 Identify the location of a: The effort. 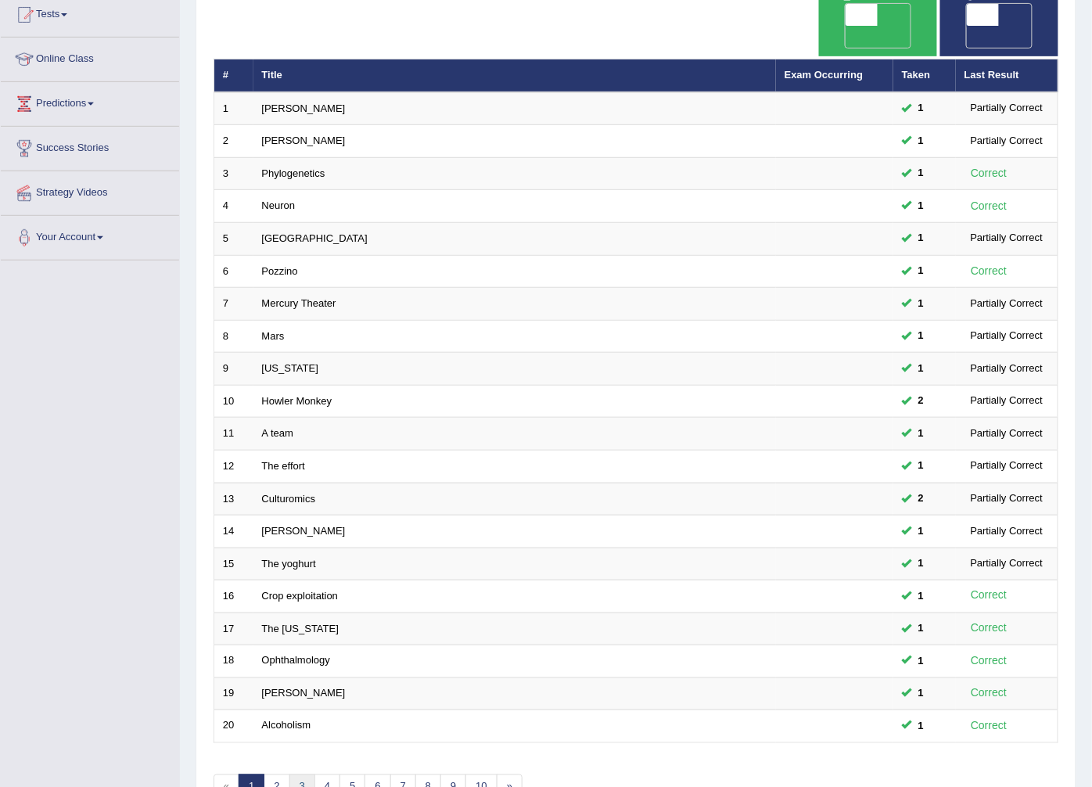
(283, 466).